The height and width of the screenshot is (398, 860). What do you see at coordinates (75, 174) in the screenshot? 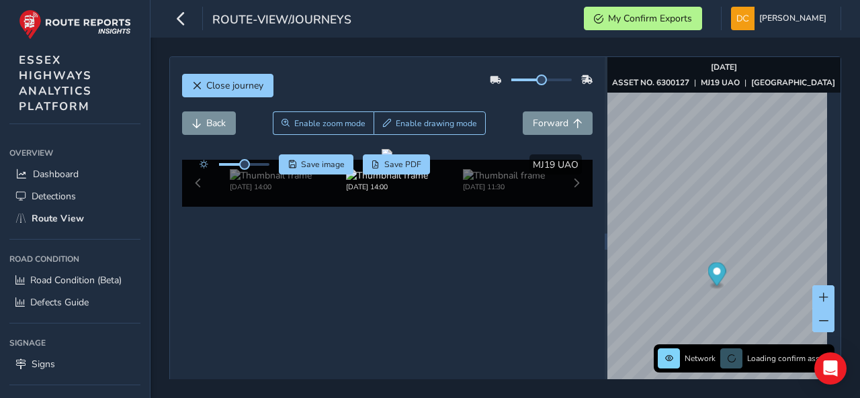
I see `a: Dashboard` at bounding box center [75, 174].